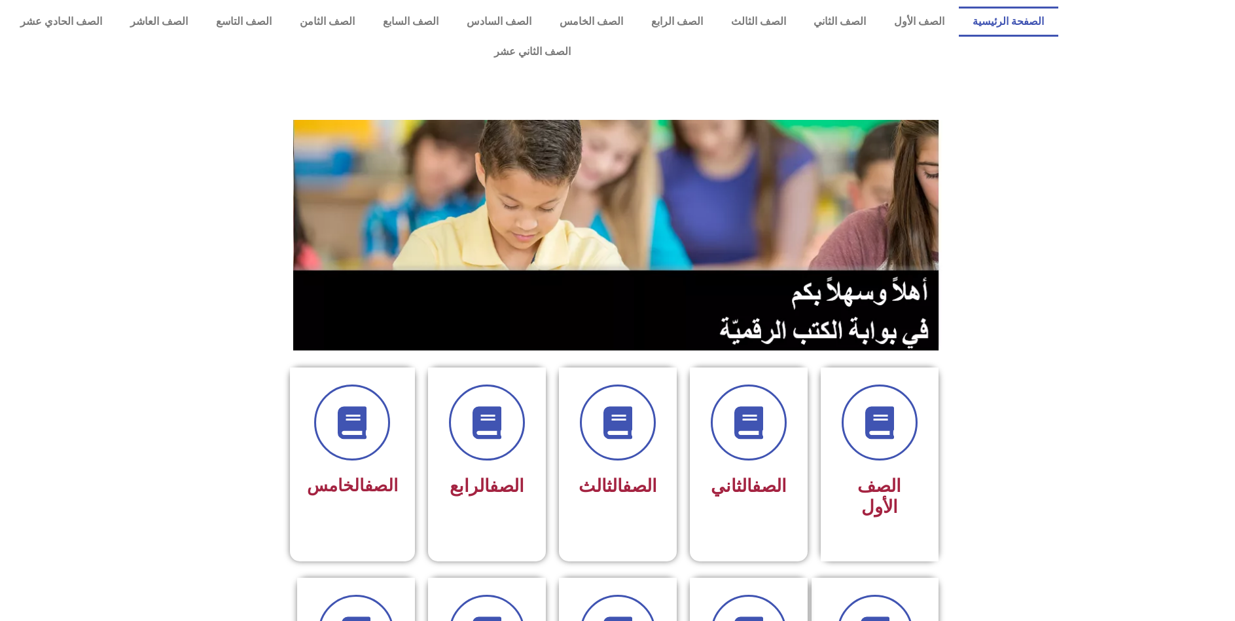  Describe the element at coordinates (591, 22) in the screenshot. I see `a: الصف الخامس` at that location.